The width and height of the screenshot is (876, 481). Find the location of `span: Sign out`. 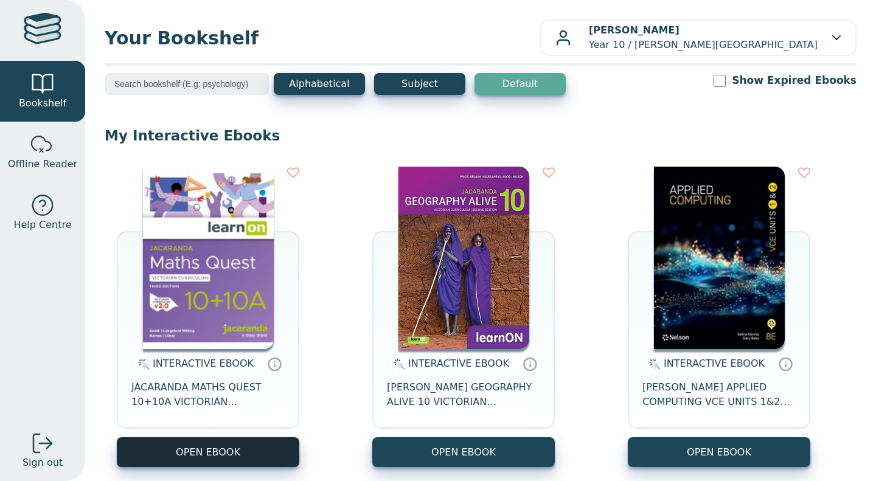

span: Sign out is located at coordinates (43, 463).